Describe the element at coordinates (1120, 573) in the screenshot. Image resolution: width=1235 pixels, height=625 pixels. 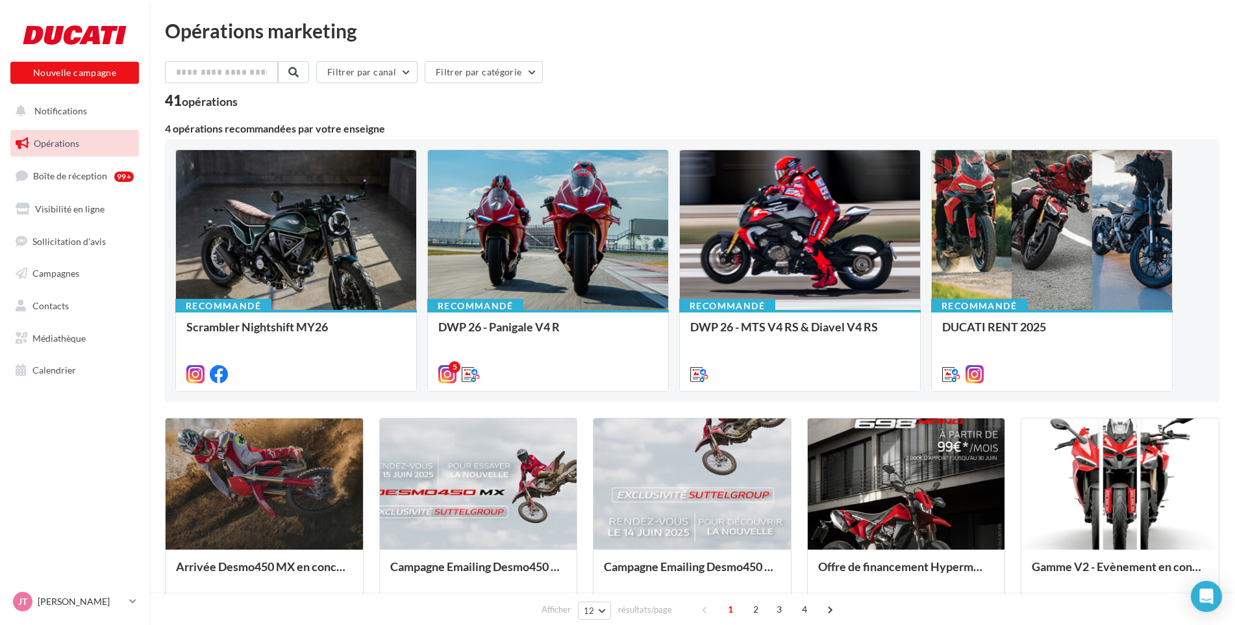
I see `div: Gamme V2 - Evènement en concession` at that location.